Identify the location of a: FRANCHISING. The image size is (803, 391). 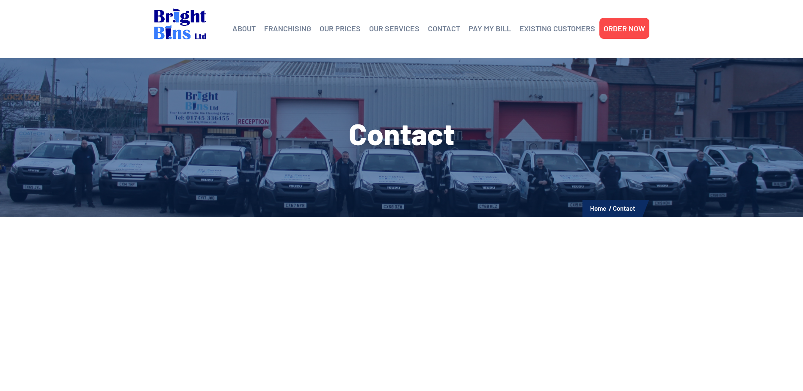
(287, 28).